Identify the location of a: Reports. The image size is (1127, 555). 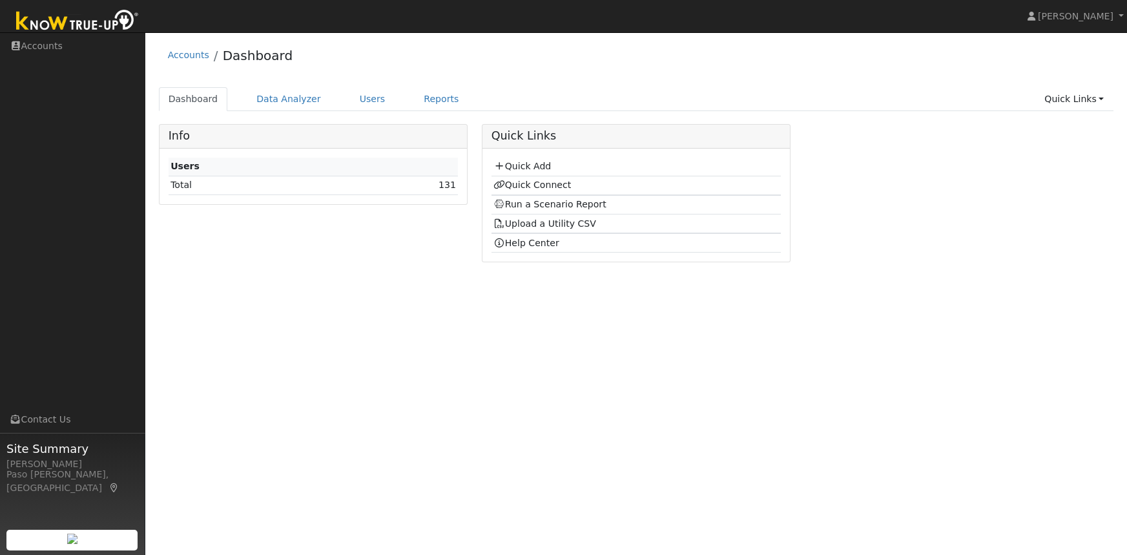
(441, 99).